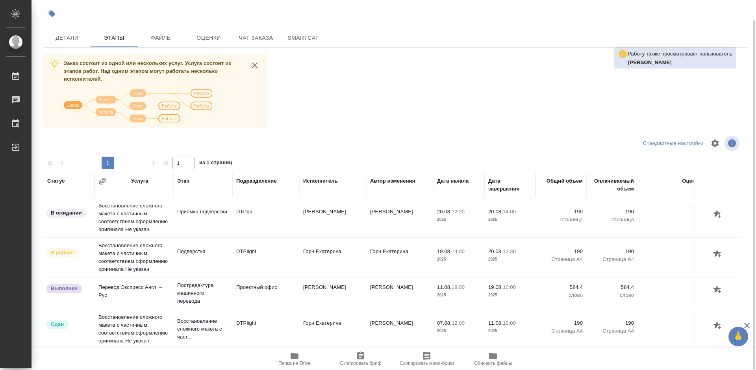  Describe the element at coordinates (493, 359) in the screenshot. I see `button: Обновить файлы` at that location.